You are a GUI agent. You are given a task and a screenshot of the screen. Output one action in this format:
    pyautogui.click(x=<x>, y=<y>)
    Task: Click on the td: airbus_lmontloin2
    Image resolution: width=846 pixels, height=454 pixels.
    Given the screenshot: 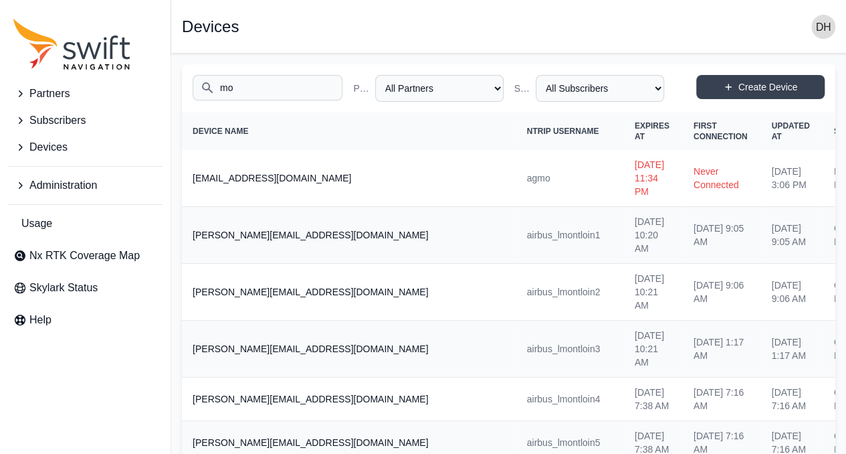 What is the action you would take?
    pyautogui.click(x=570, y=292)
    